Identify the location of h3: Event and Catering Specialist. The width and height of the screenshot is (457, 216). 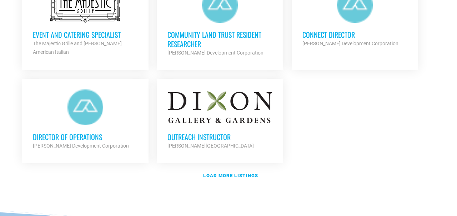
(85, 35).